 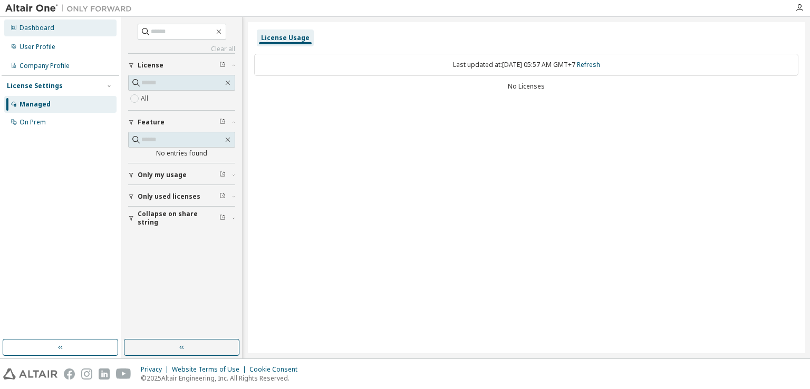 I want to click on button: Only used licenses, so click(x=181, y=197).